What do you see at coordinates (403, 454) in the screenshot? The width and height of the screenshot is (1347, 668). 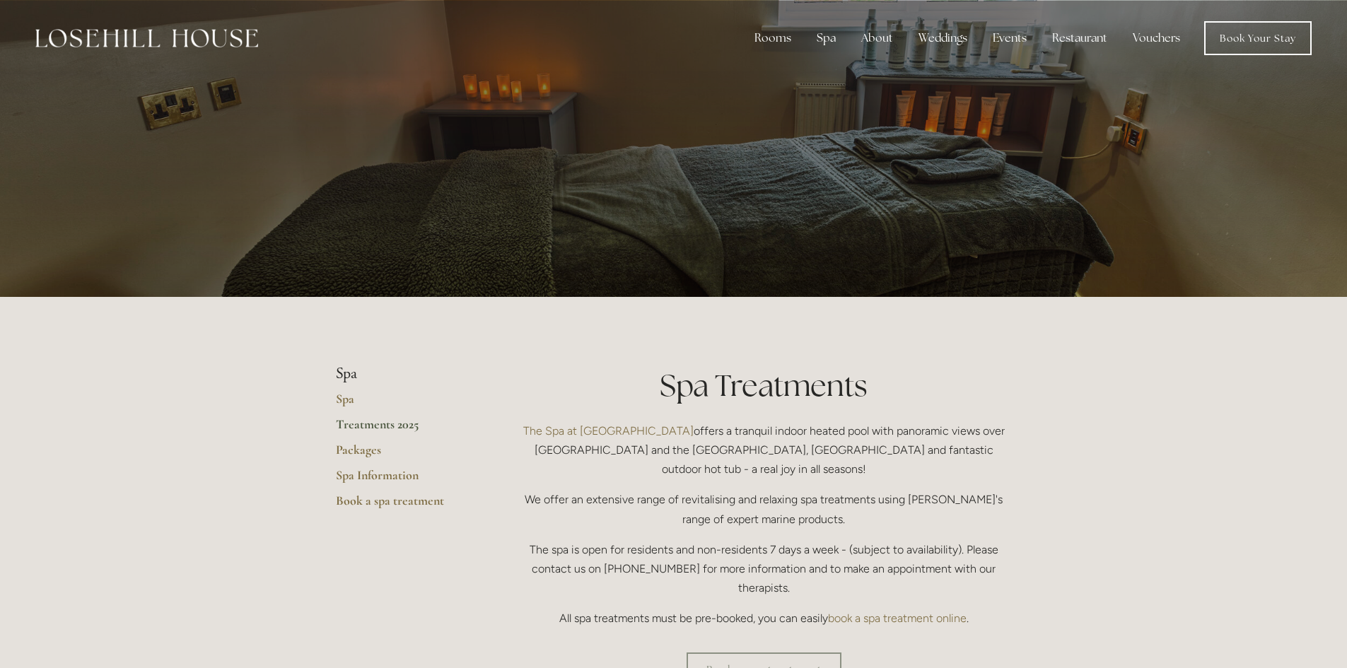 I see `a: Packages` at bounding box center [403, 454].